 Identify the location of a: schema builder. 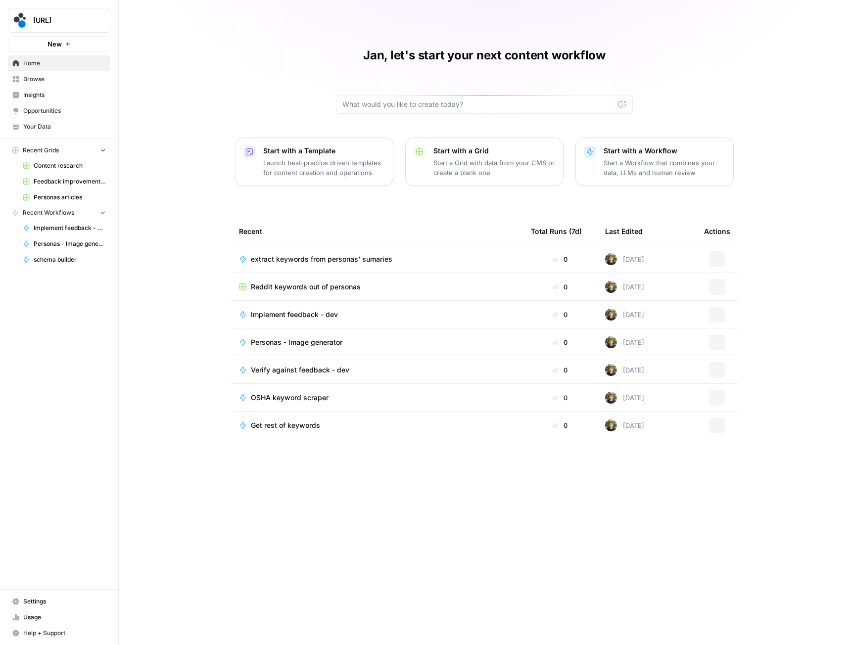
(64, 260).